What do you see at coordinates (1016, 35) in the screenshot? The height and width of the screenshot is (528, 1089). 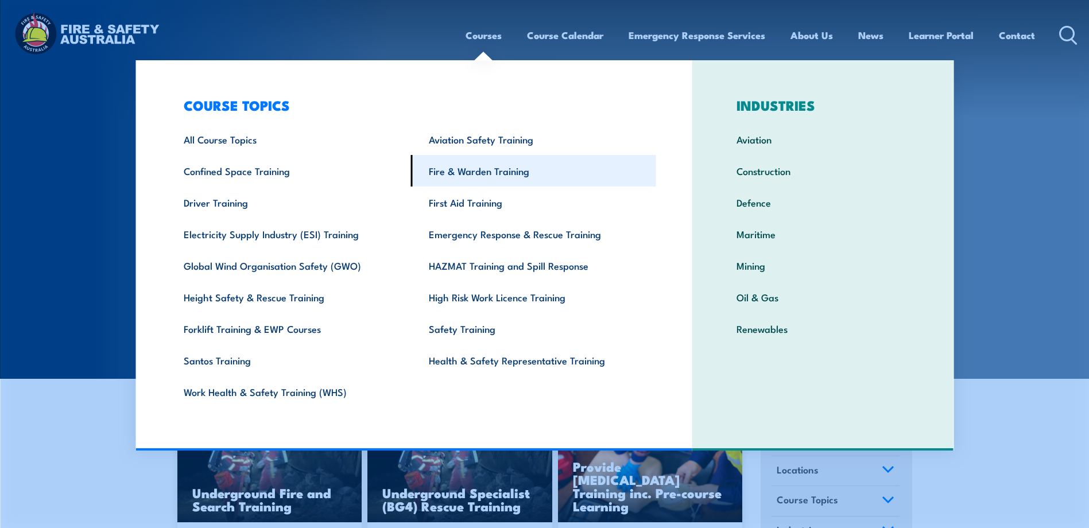 I see `a: Contact` at bounding box center [1016, 35].